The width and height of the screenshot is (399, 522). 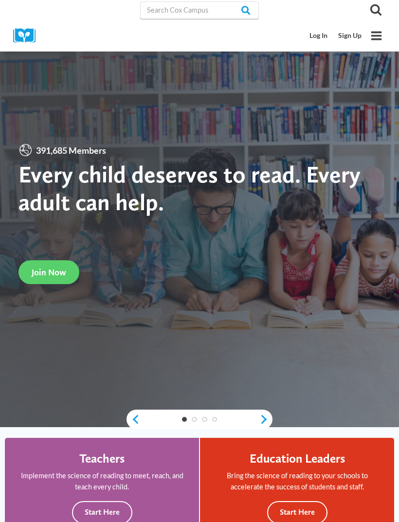 What do you see at coordinates (297, 481) in the screenshot?
I see `p: Bring the science of reading to your schools to accelerate the success of students and staff.` at bounding box center [297, 481].